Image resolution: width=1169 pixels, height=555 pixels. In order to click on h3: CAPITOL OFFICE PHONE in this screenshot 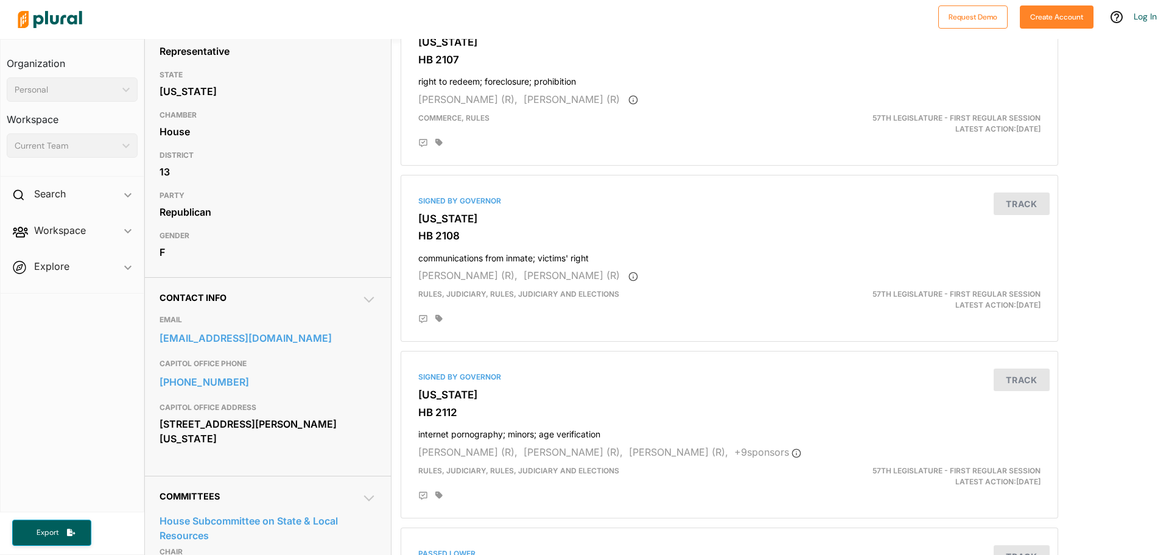, I will do `click(268, 363)`.